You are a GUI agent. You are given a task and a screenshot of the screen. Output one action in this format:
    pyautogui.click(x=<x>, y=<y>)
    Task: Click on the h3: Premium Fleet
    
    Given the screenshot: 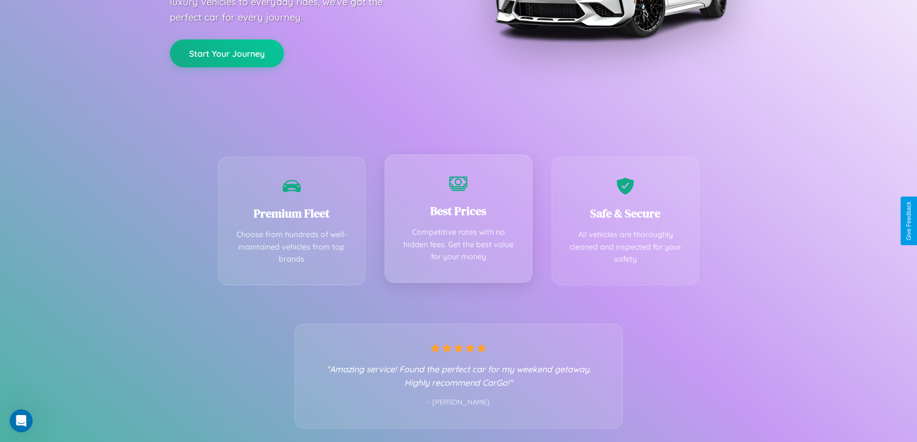 What is the action you would take?
    pyautogui.click(x=292, y=213)
    